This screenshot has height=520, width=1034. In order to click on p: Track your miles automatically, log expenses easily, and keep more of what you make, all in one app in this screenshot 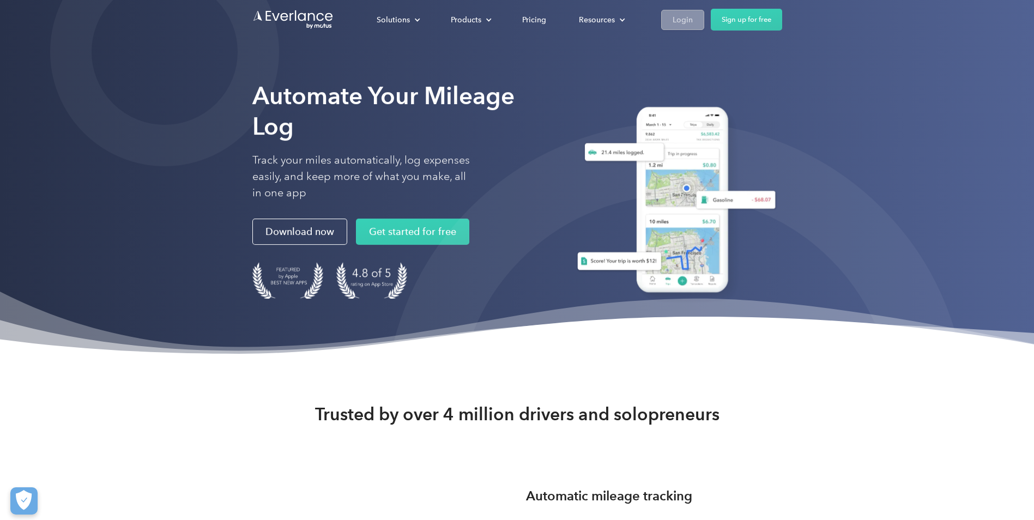, I will do `click(361, 177)`.